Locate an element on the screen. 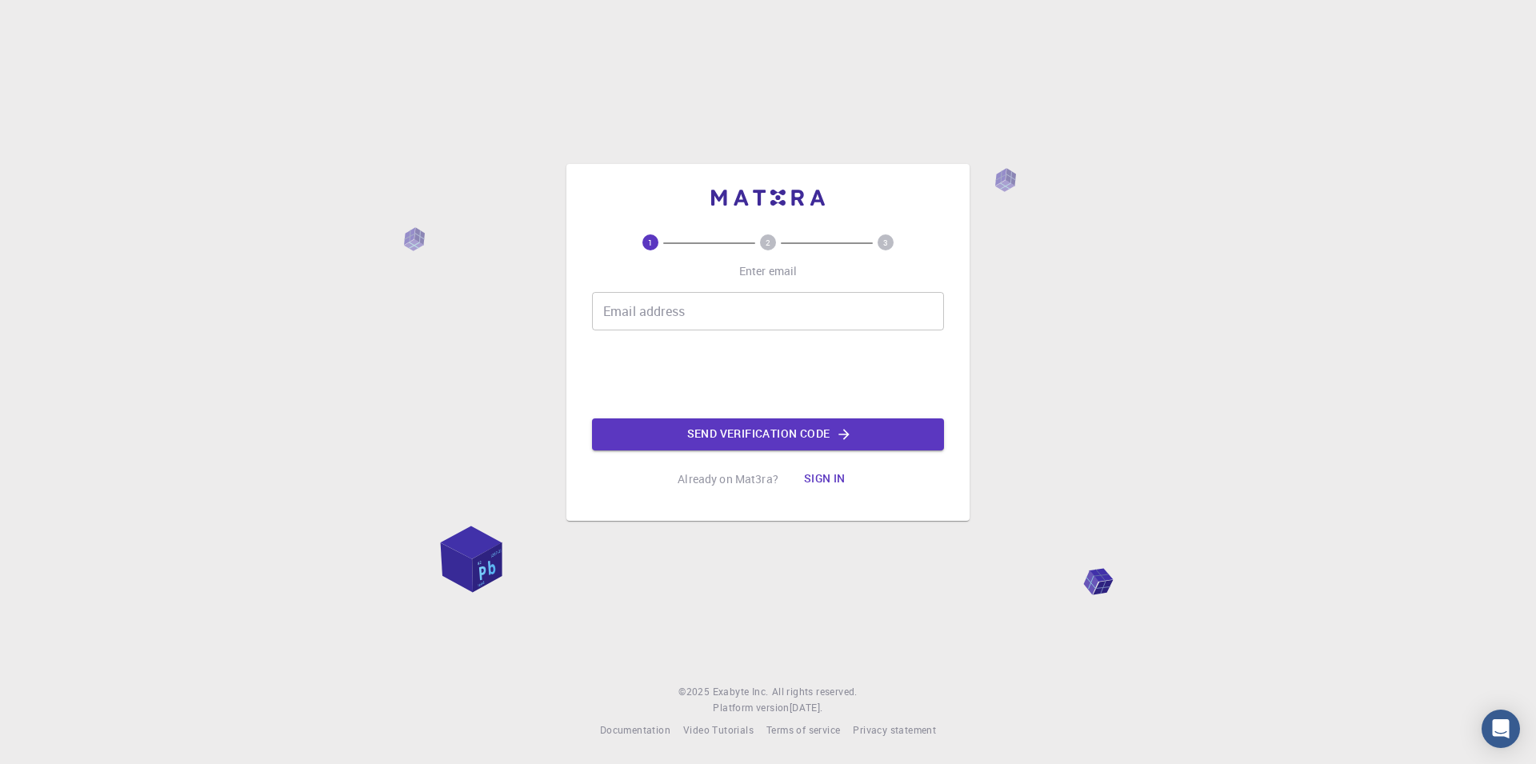 The height and width of the screenshot is (764, 1536). text: 3 is located at coordinates (886, 242).